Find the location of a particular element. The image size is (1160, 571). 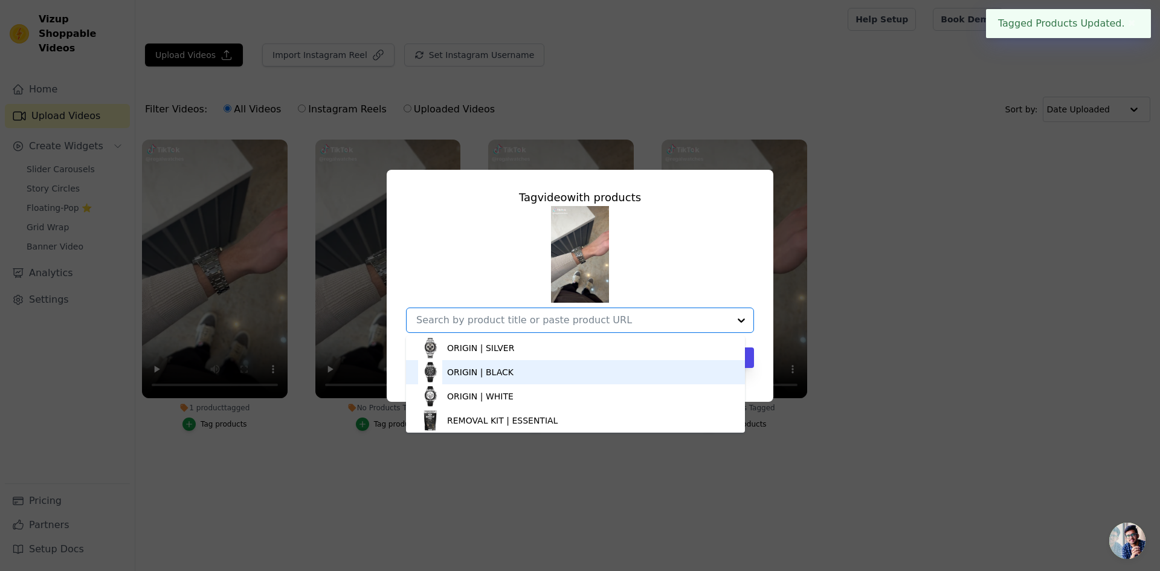

div: REMOVAL KIT | ESSENTIAL is located at coordinates (502, 421).